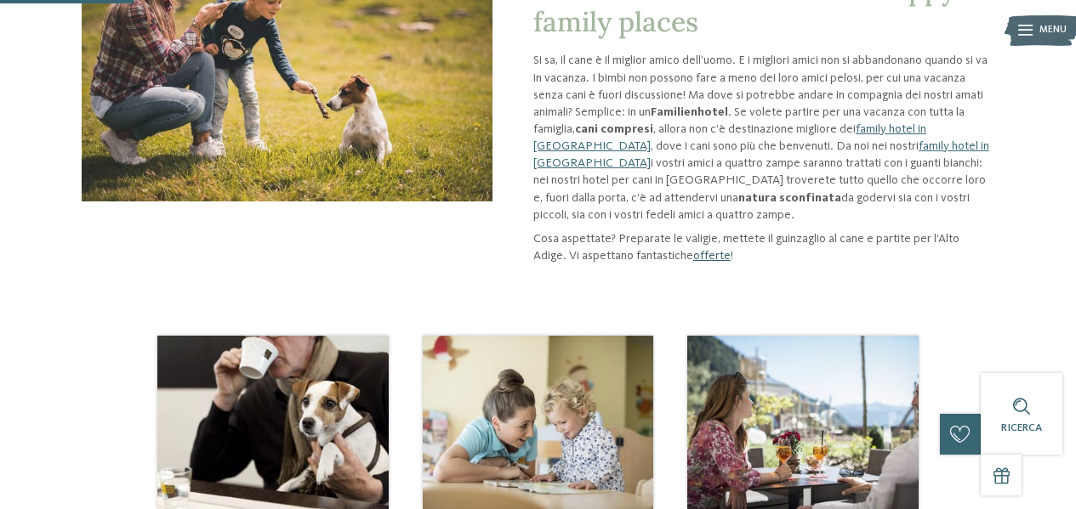 Image resolution: width=1076 pixels, height=509 pixels. I want to click on p: Si sa, il cane è il miglior amico dell’uomo. E i migliori amici non si abbandonano quando si va i..., so click(764, 138).